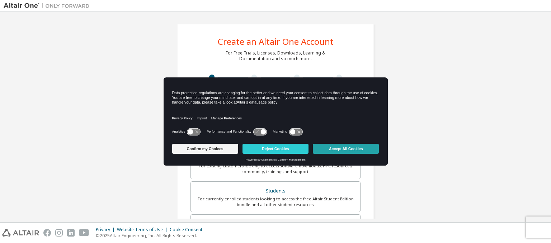  Describe the element at coordinates (20, 233) in the screenshot. I see `img: altair_logo.svg` at that location.